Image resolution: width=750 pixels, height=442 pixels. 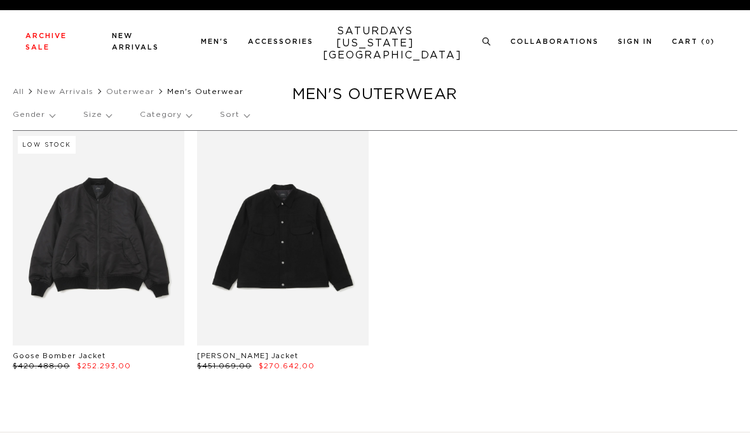 I want to click on span: $451.069,00, so click(x=224, y=366).